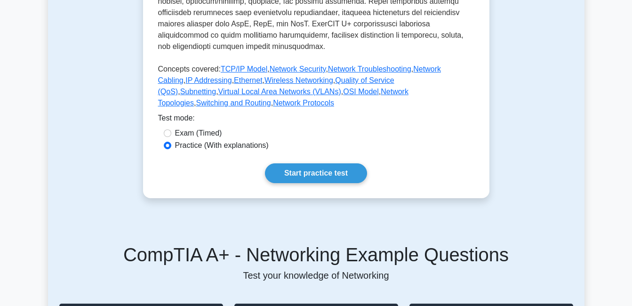 The height and width of the screenshot is (306, 632). I want to click on a: Network Topologies, so click(283, 97).